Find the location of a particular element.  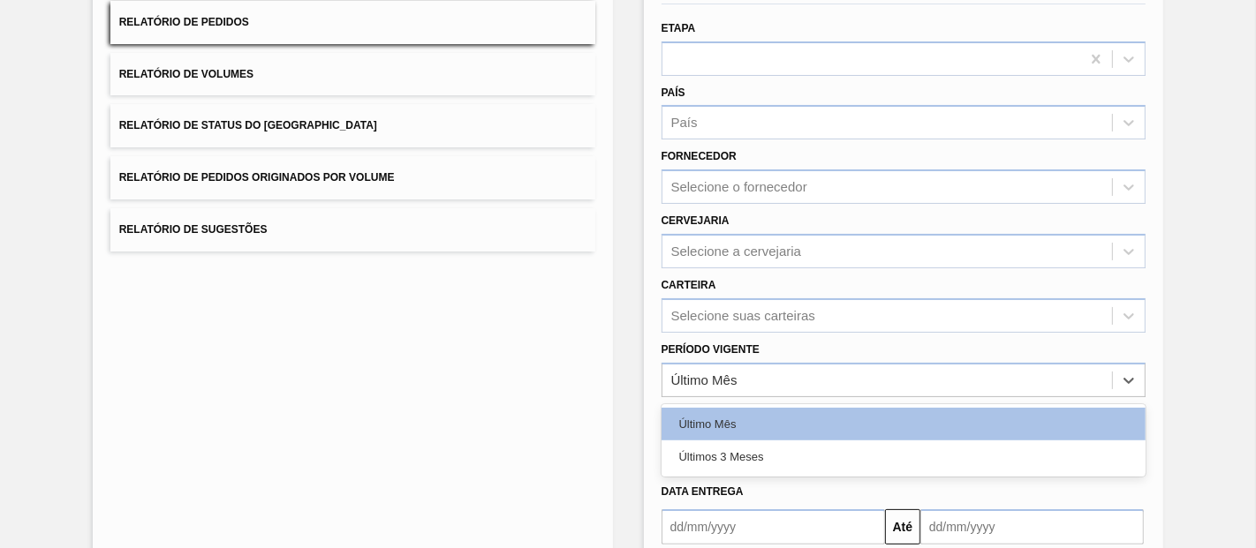

button: Relatório de Volumes is located at coordinates (352, 74).